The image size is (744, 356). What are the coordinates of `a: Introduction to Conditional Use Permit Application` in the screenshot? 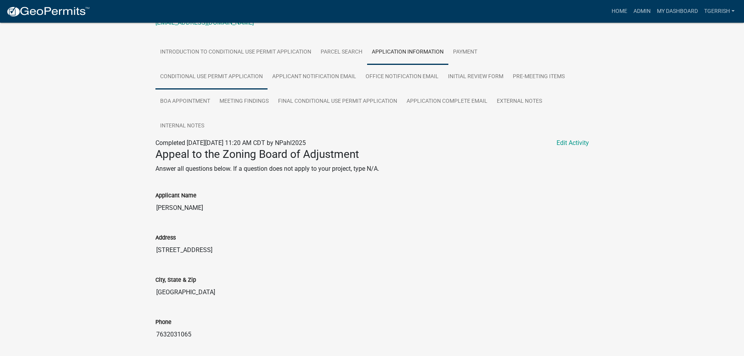 It's located at (236, 52).